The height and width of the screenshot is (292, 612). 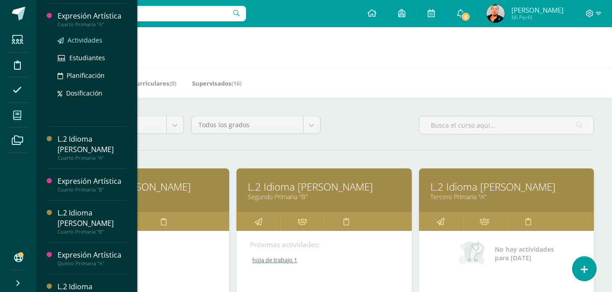 What do you see at coordinates (92, 75) in the screenshot?
I see `a: Planificación` at bounding box center [92, 75].